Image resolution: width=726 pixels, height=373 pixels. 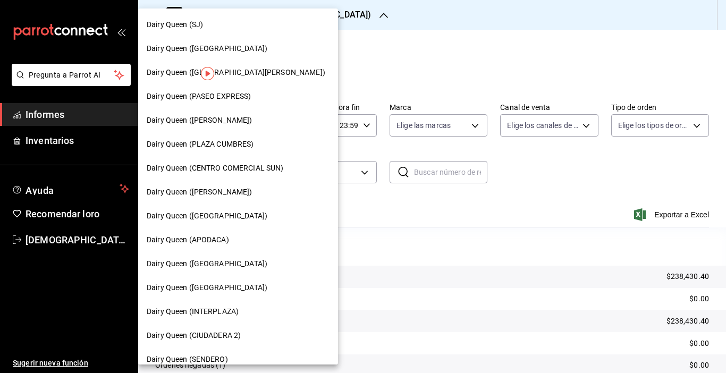 What do you see at coordinates (238, 96) in the screenshot?
I see `div: Dairy Queen (PASEO EXPRESS)` at bounding box center [238, 96].